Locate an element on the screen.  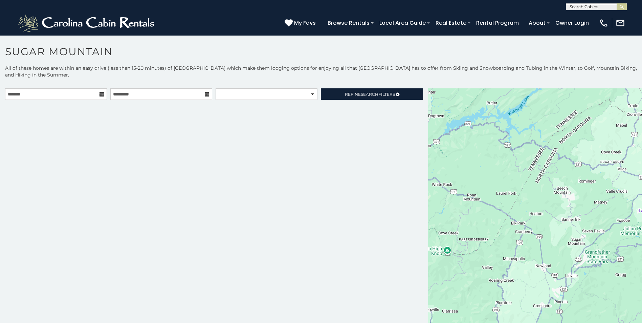
a: Browse Rentals is located at coordinates (348, 23).